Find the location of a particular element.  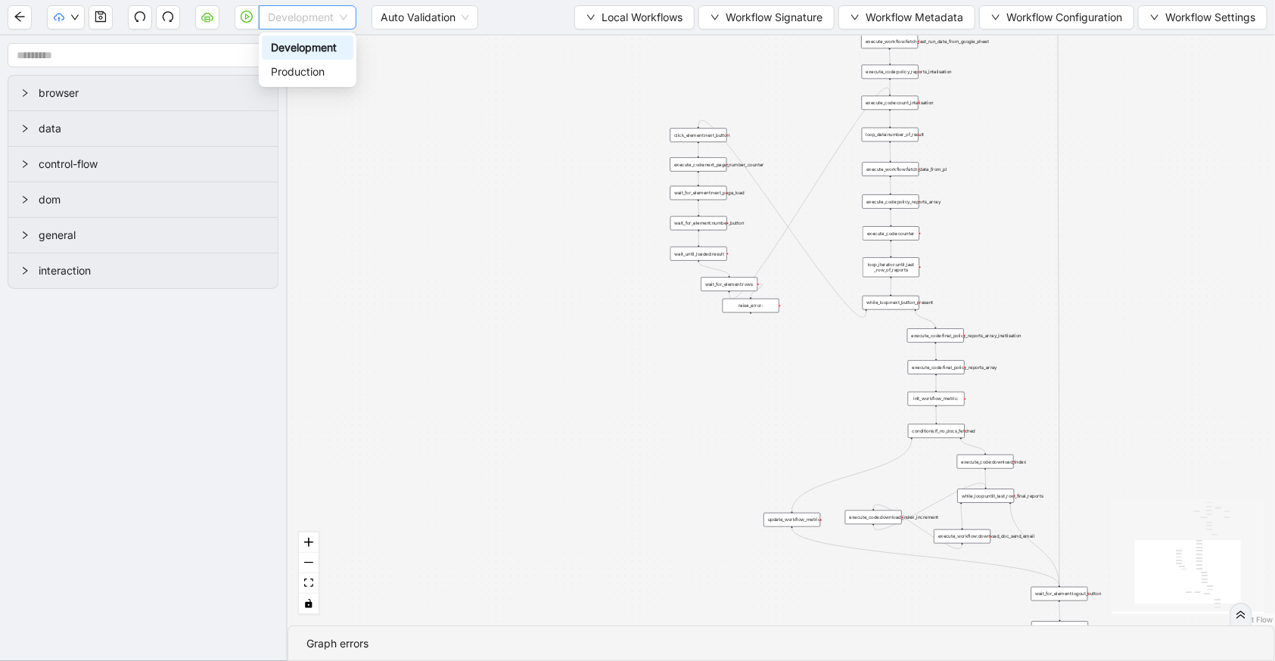

g: Edge from execute_code:download_index_increment to while_loop:untill_last_row_final_reports is located at coordinates (929, 507).